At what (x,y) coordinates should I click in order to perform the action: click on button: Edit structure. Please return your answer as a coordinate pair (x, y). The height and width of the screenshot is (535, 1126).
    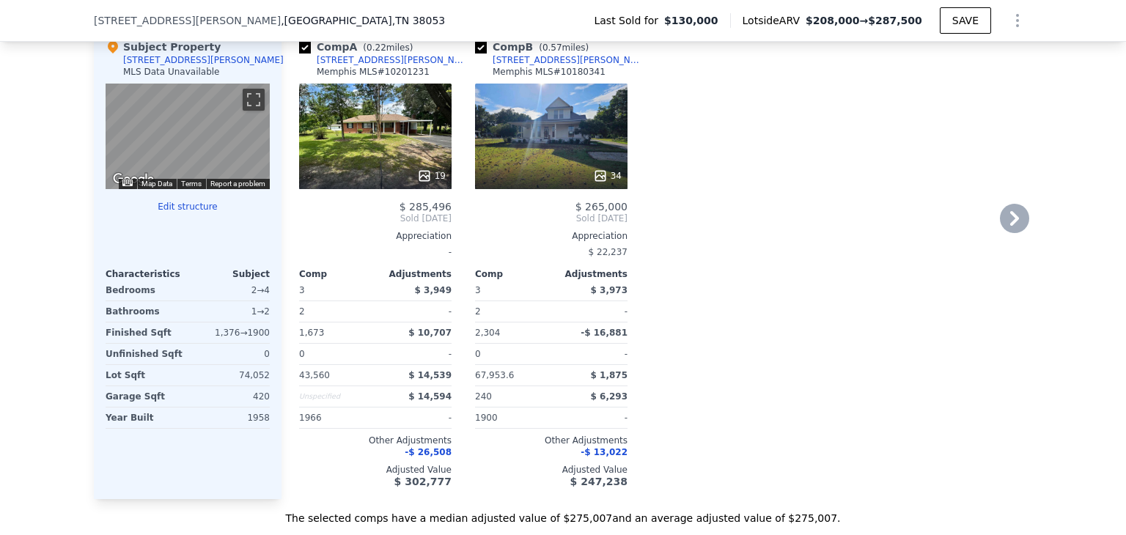
    Looking at the image, I should click on (188, 207).